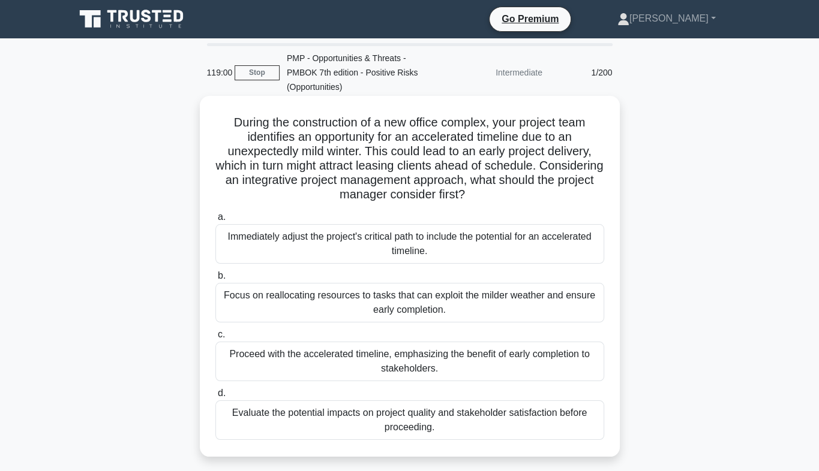  I want to click on div: 119:00, so click(217, 73).